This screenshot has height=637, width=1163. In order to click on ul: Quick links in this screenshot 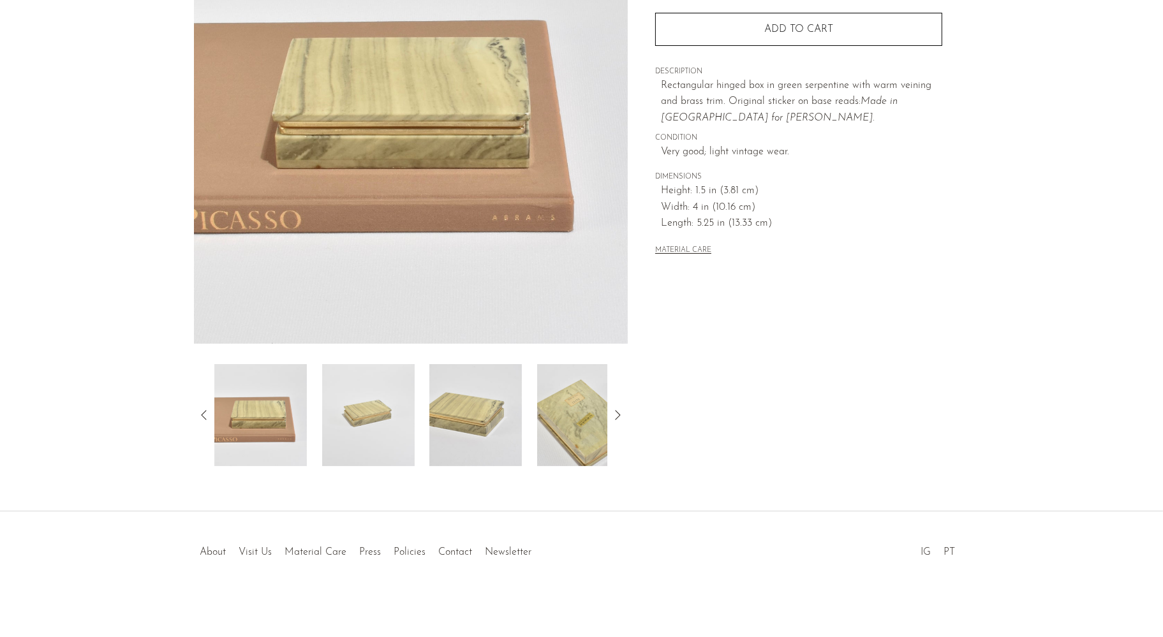, I will do `click(366, 549)`.